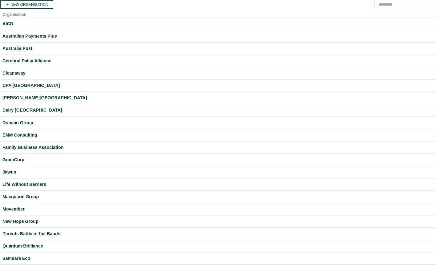 The image size is (436, 266). Describe the element at coordinates (218, 209) in the screenshot. I see `div: Movember` at that location.